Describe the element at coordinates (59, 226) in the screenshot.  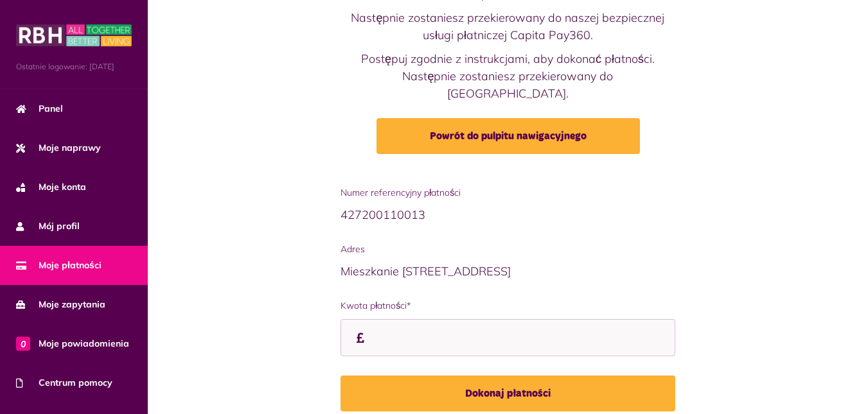
I see `font: Mój profil` at that location.